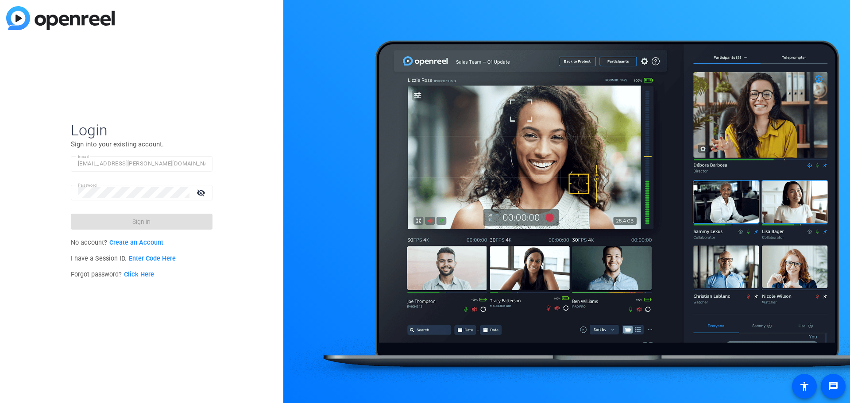 The image size is (850, 403). I want to click on p: Sign into your existing account., so click(142, 144).